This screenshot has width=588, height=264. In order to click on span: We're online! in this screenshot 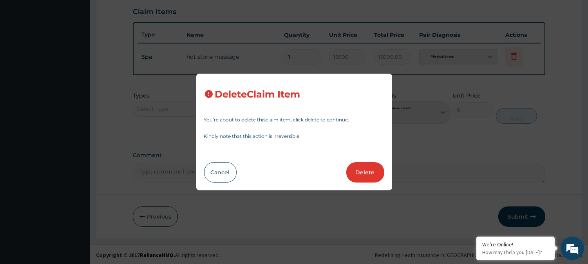, I will do `click(77, 121)`.